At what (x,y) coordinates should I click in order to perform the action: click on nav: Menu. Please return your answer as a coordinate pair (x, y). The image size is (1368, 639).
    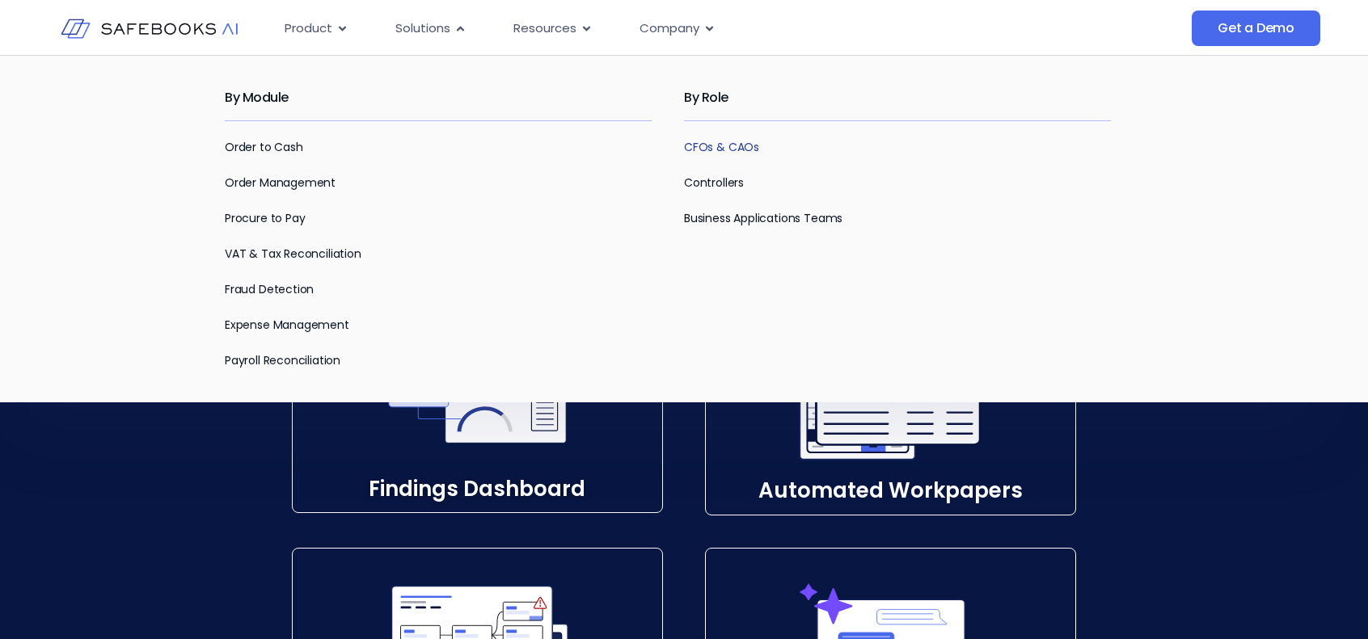
    Looking at the image, I should click on (651, 28).